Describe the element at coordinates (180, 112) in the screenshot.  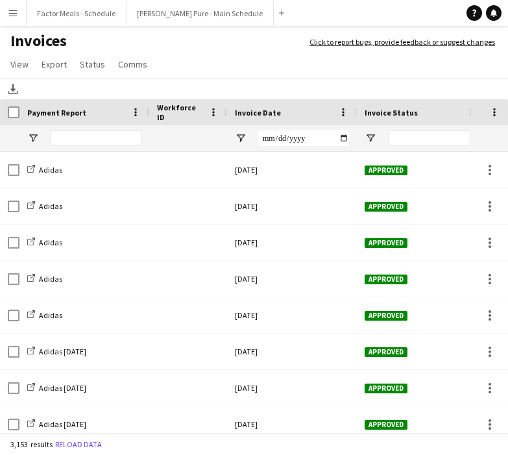
I see `span: Workforce ID` at that location.